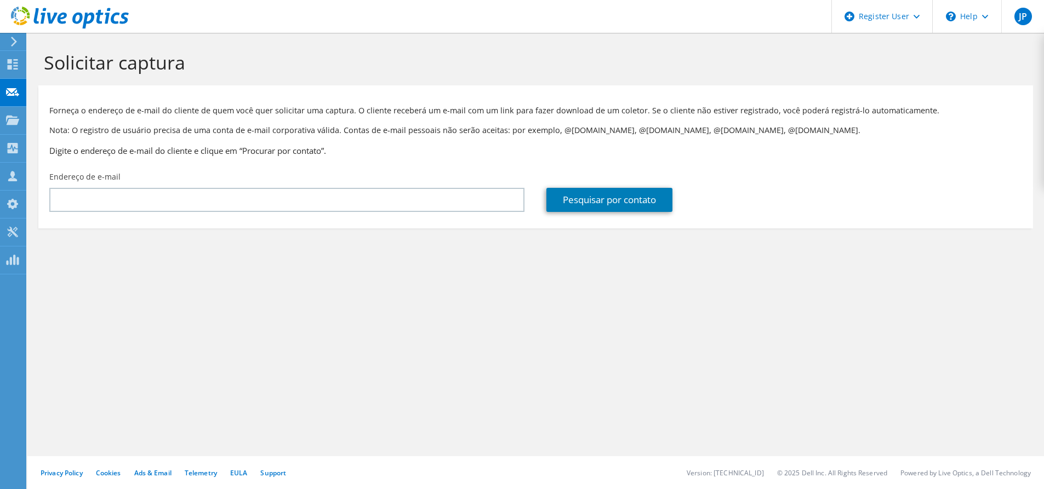 Image resolution: width=1044 pixels, height=489 pixels. Describe the element at coordinates (951, 16) in the screenshot. I see `svg: \n` at that location.